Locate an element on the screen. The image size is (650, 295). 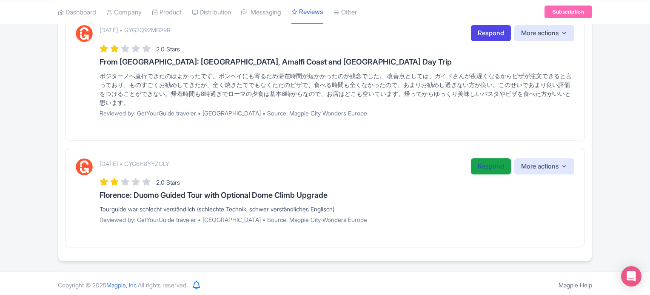
span: Magpie, Inc. is located at coordinates (122, 285).